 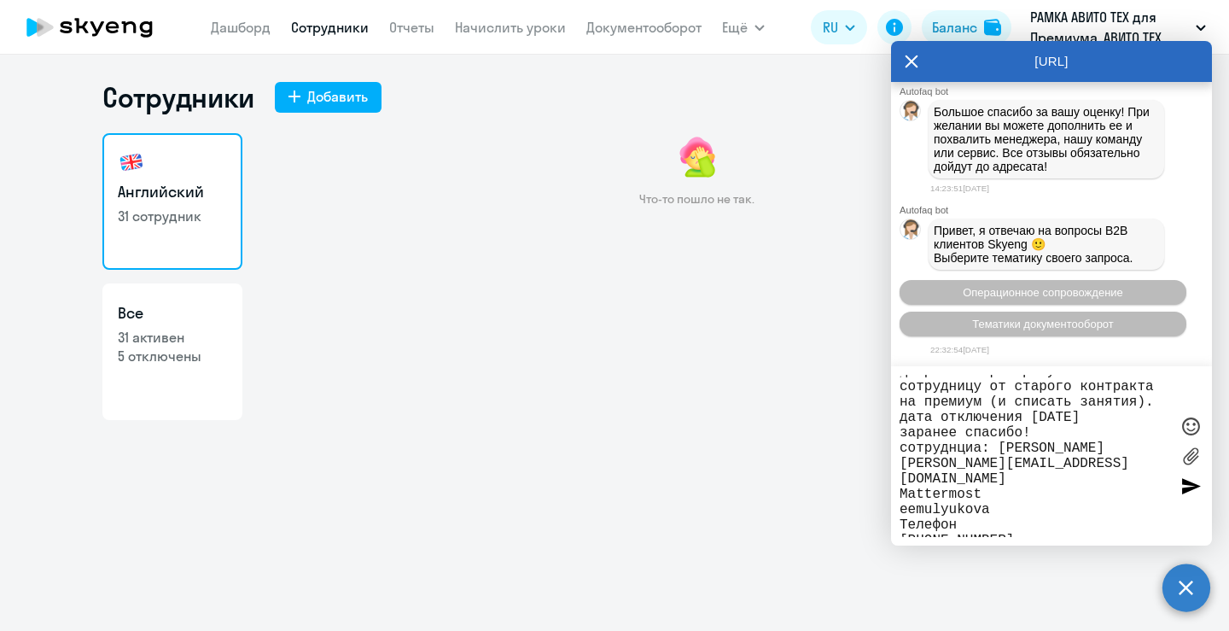 I want to click on a: Дашборд, so click(x=241, y=27).